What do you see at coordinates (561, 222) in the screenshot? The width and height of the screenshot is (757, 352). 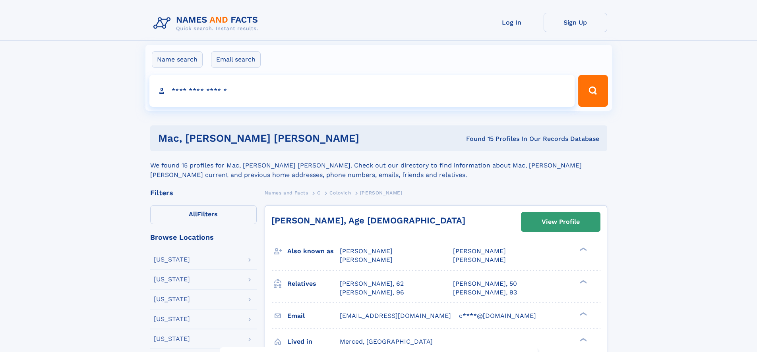 I see `div: View Profile` at bounding box center [561, 222].